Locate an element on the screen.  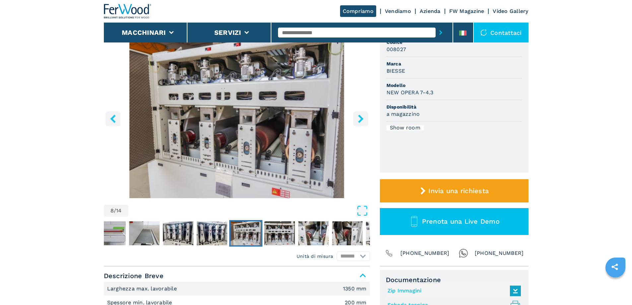
button: Go to Slide 9 is located at coordinates (280, 233).